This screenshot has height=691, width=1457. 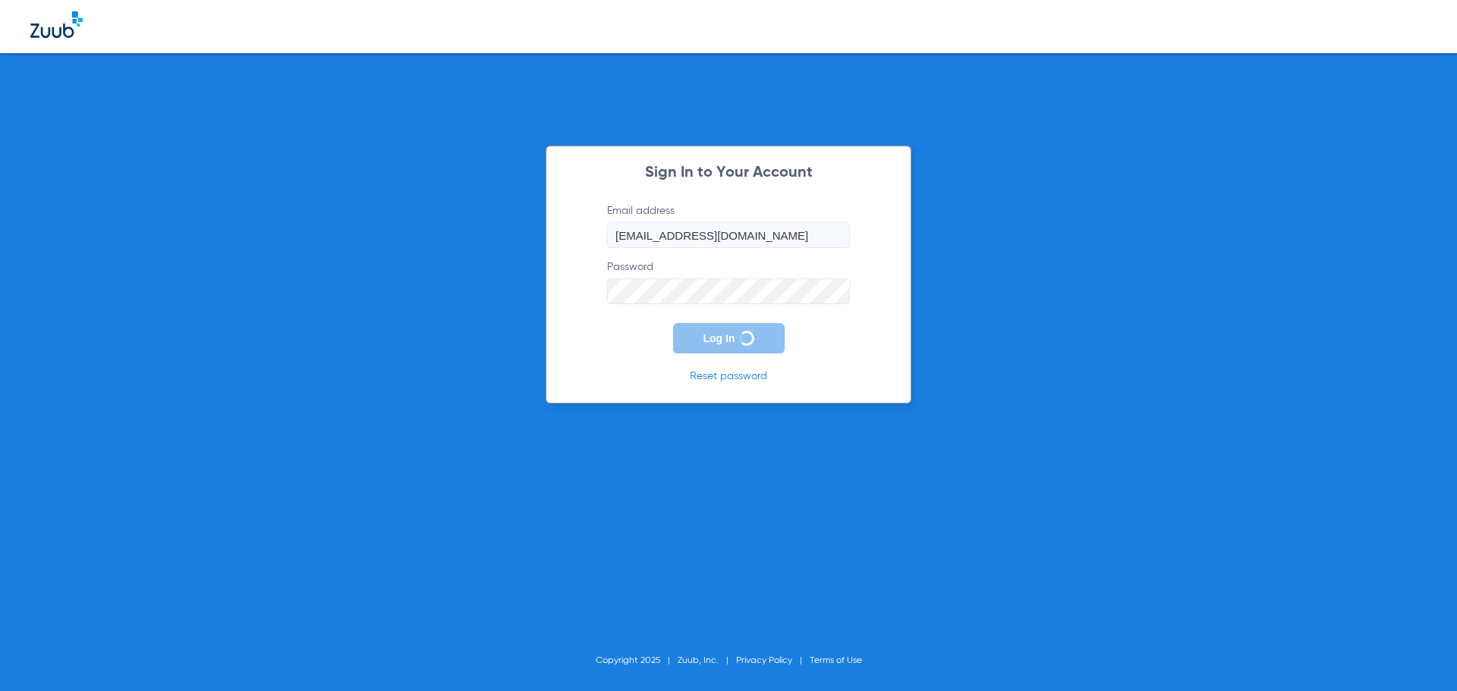 I want to click on li: Copyright 2025, so click(x=637, y=661).